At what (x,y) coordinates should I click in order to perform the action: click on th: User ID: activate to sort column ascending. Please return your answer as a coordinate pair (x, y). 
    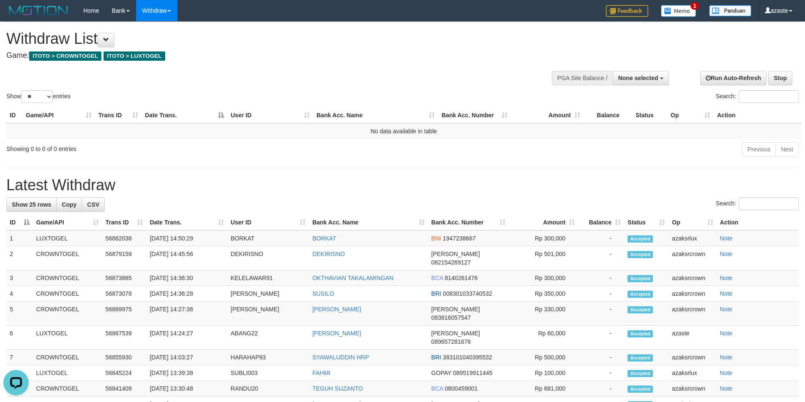
    Looking at the image, I should click on (268, 223).